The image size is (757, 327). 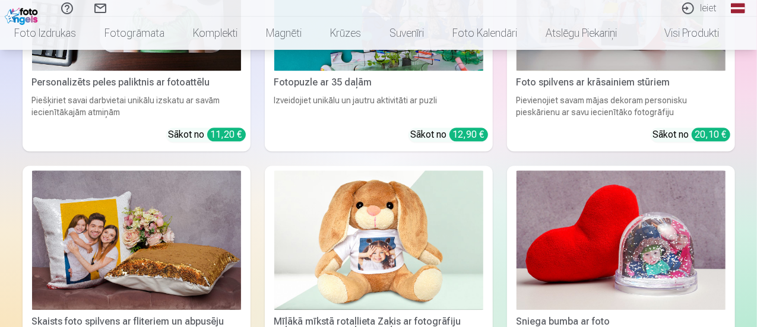 I want to click on a: Suvenīri, so click(x=406, y=33).